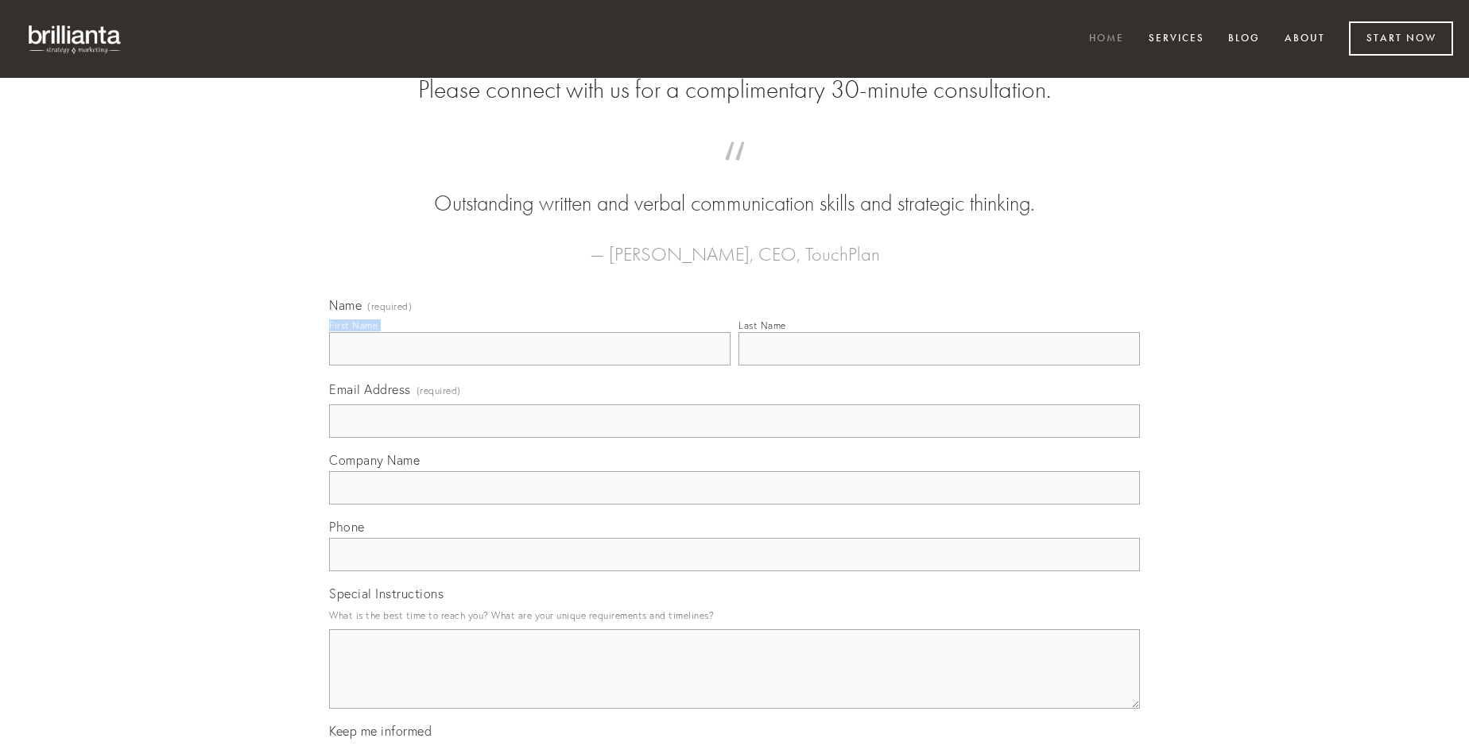 The image size is (1469, 746). I want to click on a: About, so click(1304, 39).